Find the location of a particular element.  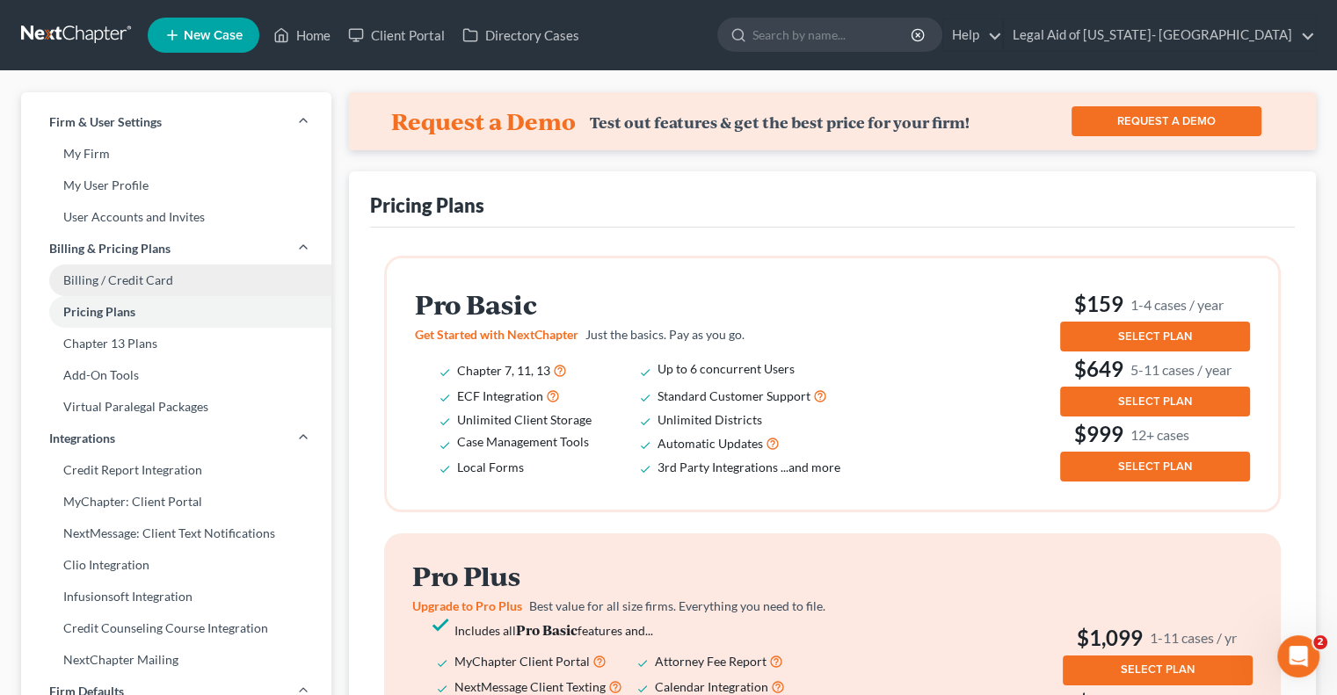

a: Client Portal is located at coordinates (396, 35).